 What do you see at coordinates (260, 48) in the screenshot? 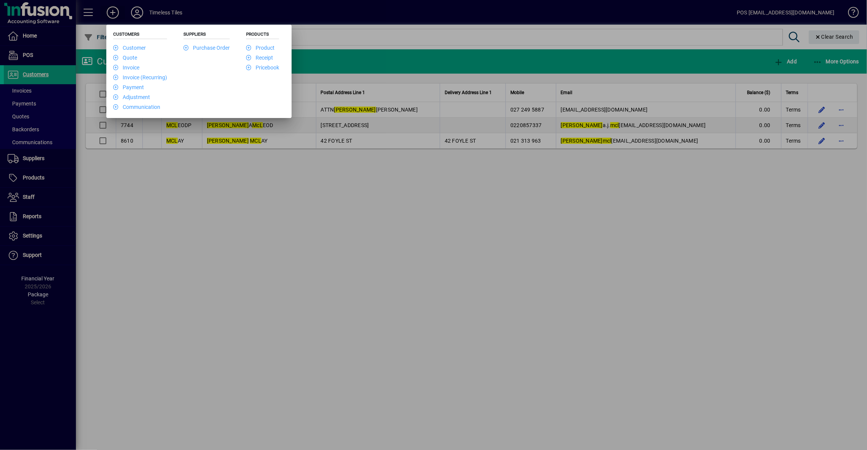
I see `a: Product` at bounding box center [260, 48].